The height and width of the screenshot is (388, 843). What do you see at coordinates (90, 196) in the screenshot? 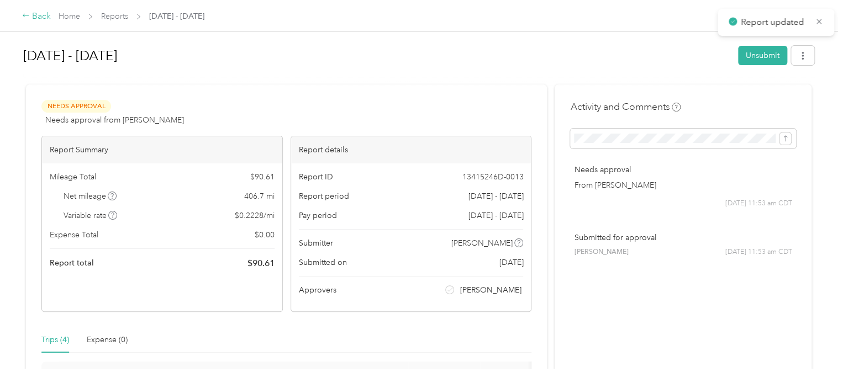
I see `span: Net mileage` at bounding box center [90, 196].